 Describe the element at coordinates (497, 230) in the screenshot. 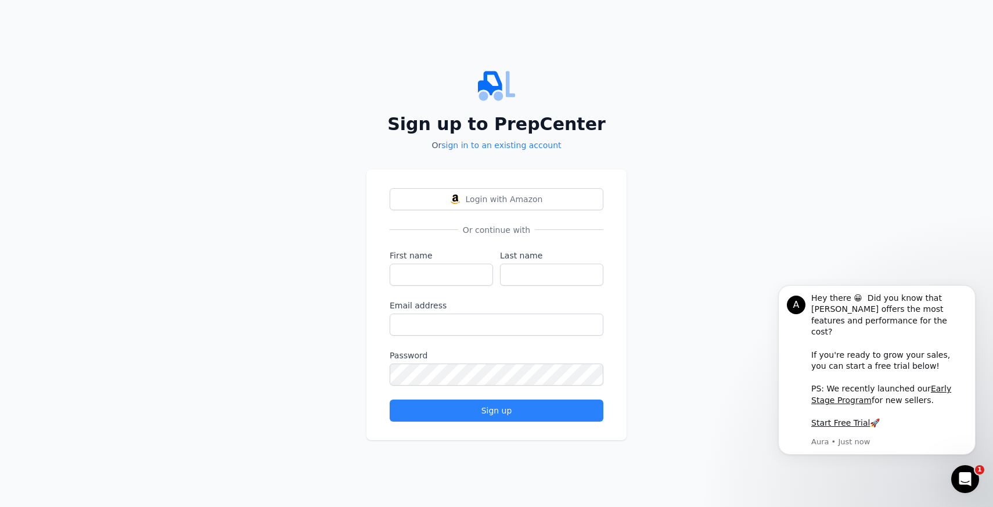

I see `span: Or continue with` at that location.